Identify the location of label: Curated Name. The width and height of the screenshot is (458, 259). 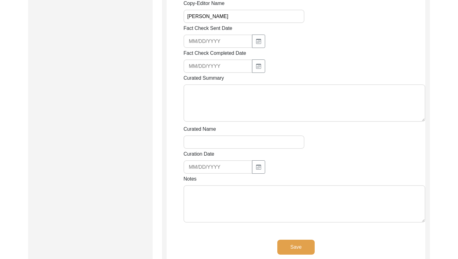
(200, 129).